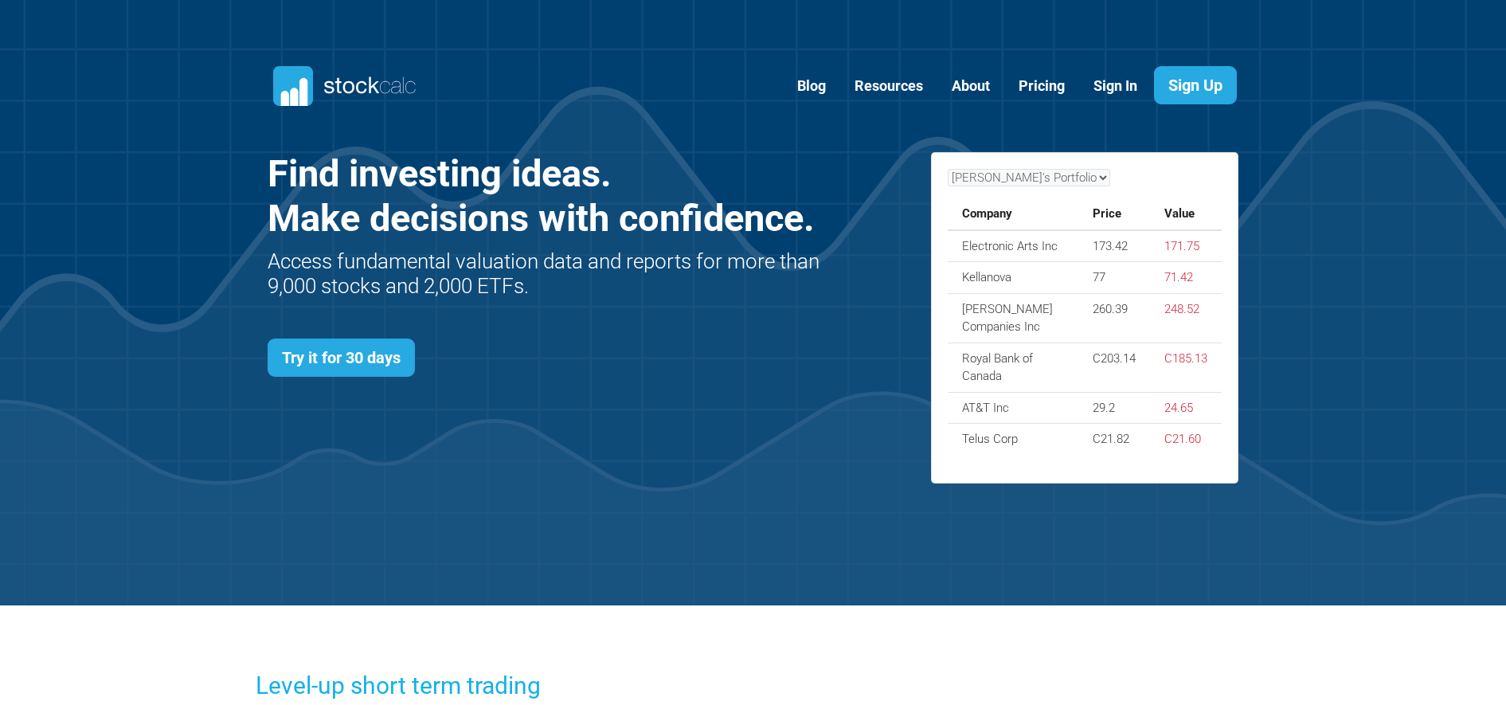 The image size is (1506, 705). What do you see at coordinates (1013, 214) in the screenshot?
I see `th: Company` at bounding box center [1013, 214].